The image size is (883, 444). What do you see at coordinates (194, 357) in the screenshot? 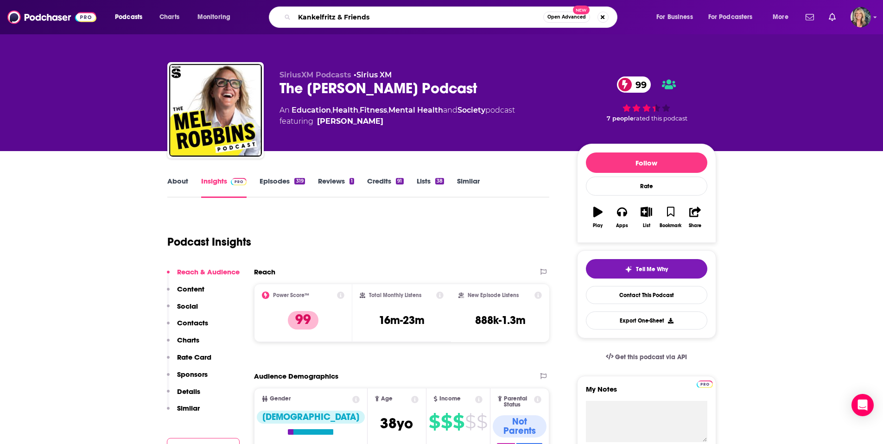
I see `p: Rate Card` at bounding box center [194, 357].